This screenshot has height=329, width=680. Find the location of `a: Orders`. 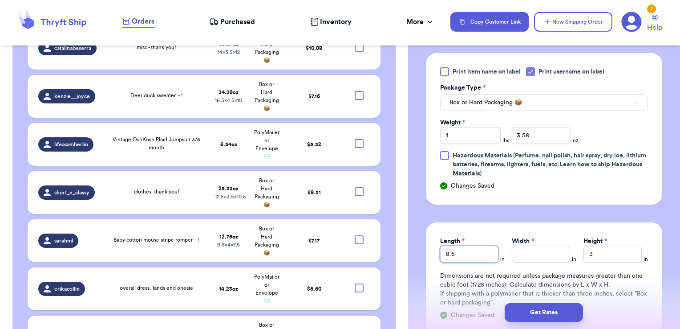

a: Orders is located at coordinates (138, 22).